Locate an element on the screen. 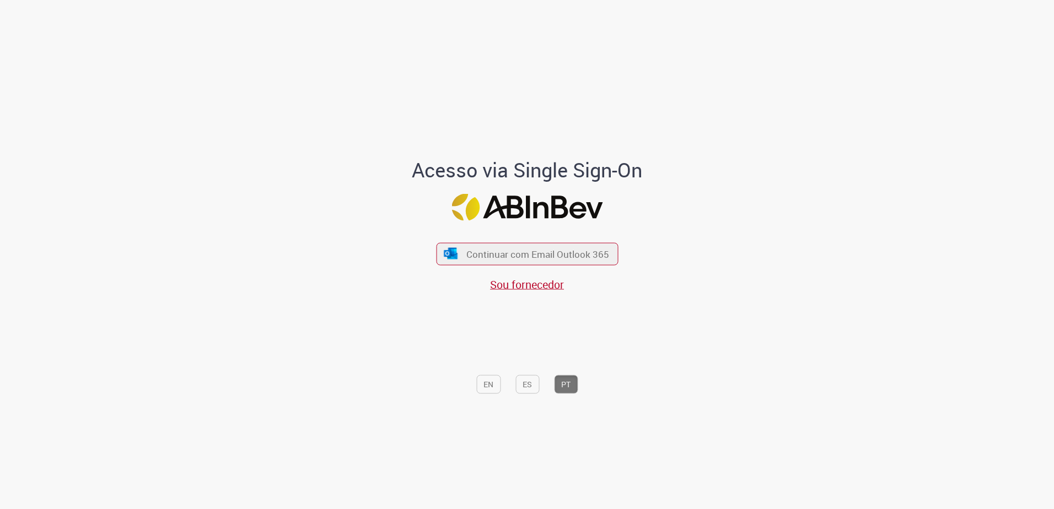  img: ícone Azure/Microsoft 360 is located at coordinates (451, 254).